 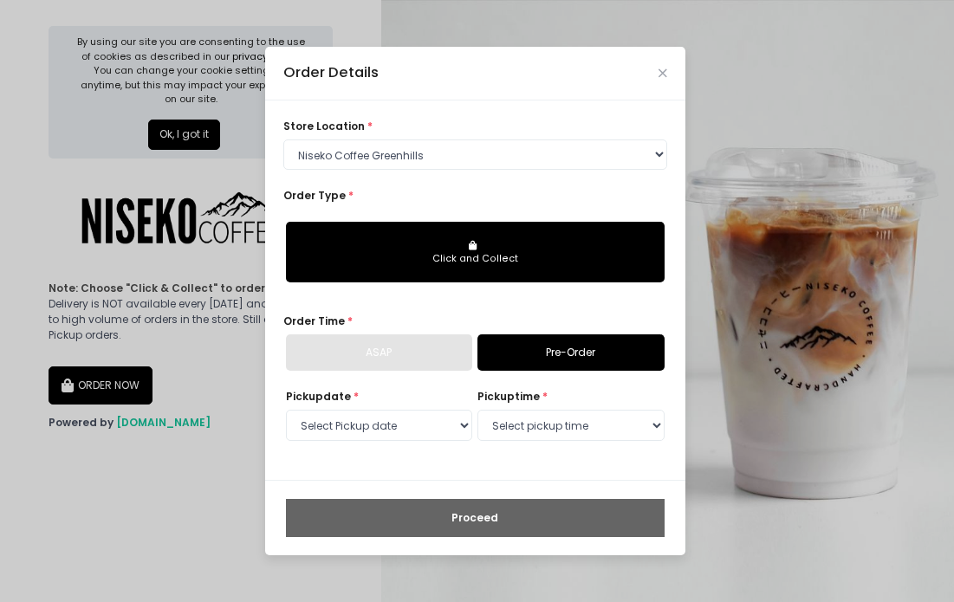 I want to click on button: Close, so click(x=663, y=74).